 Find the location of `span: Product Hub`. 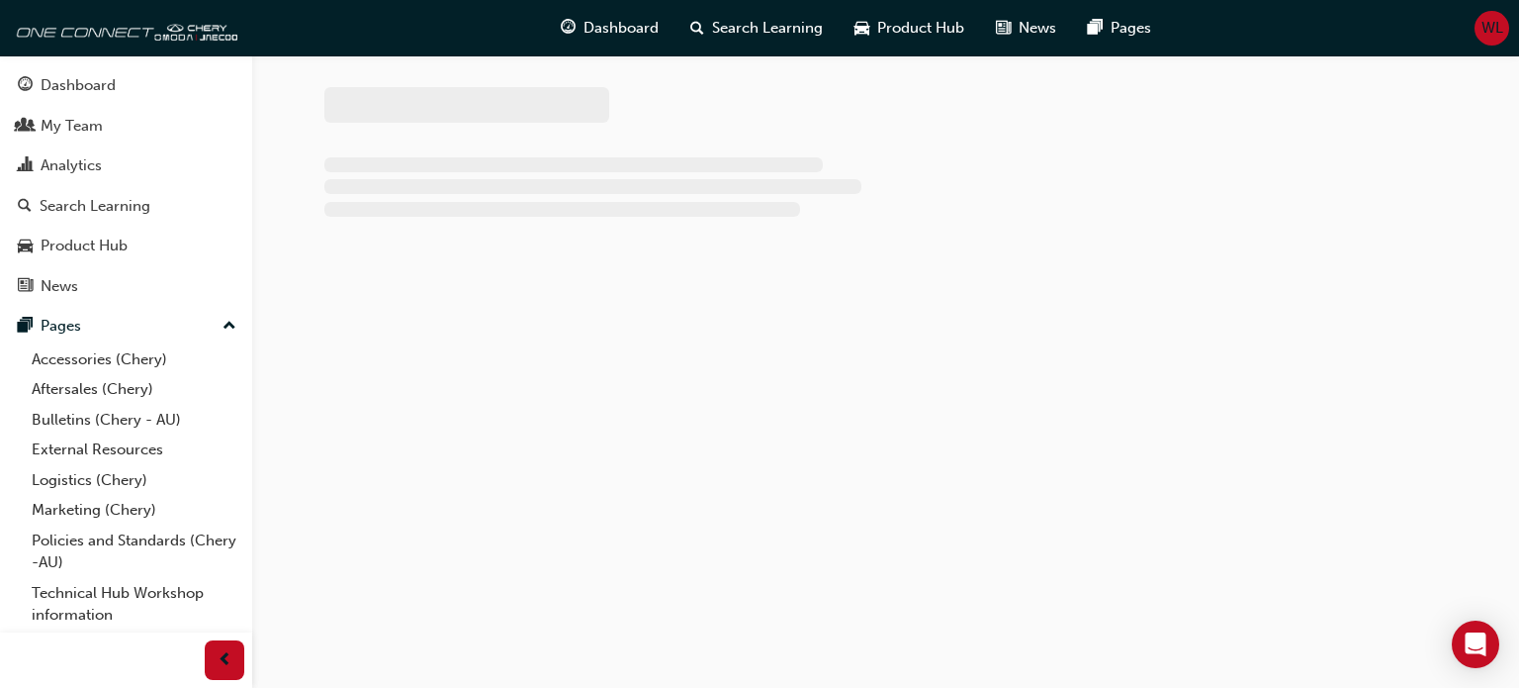

span: Product Hub is located at coordinates (921, 28).